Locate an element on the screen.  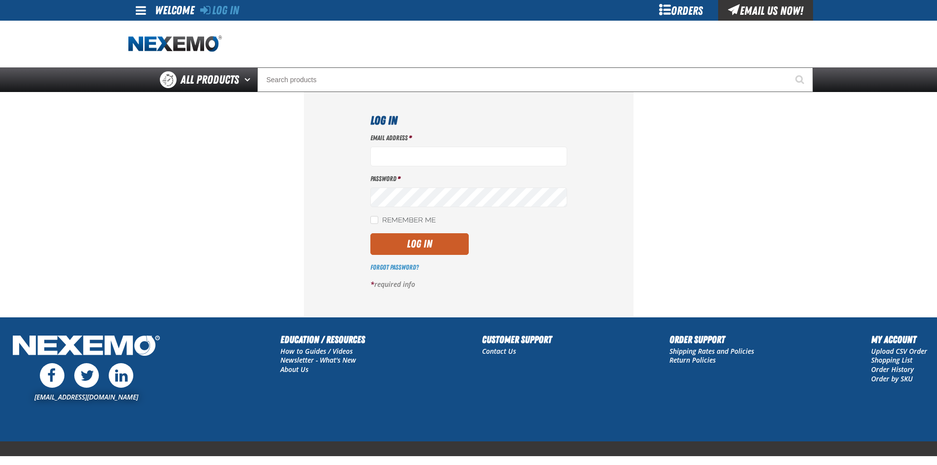
button: Open All Products pages is located at coordinates (249, 80).